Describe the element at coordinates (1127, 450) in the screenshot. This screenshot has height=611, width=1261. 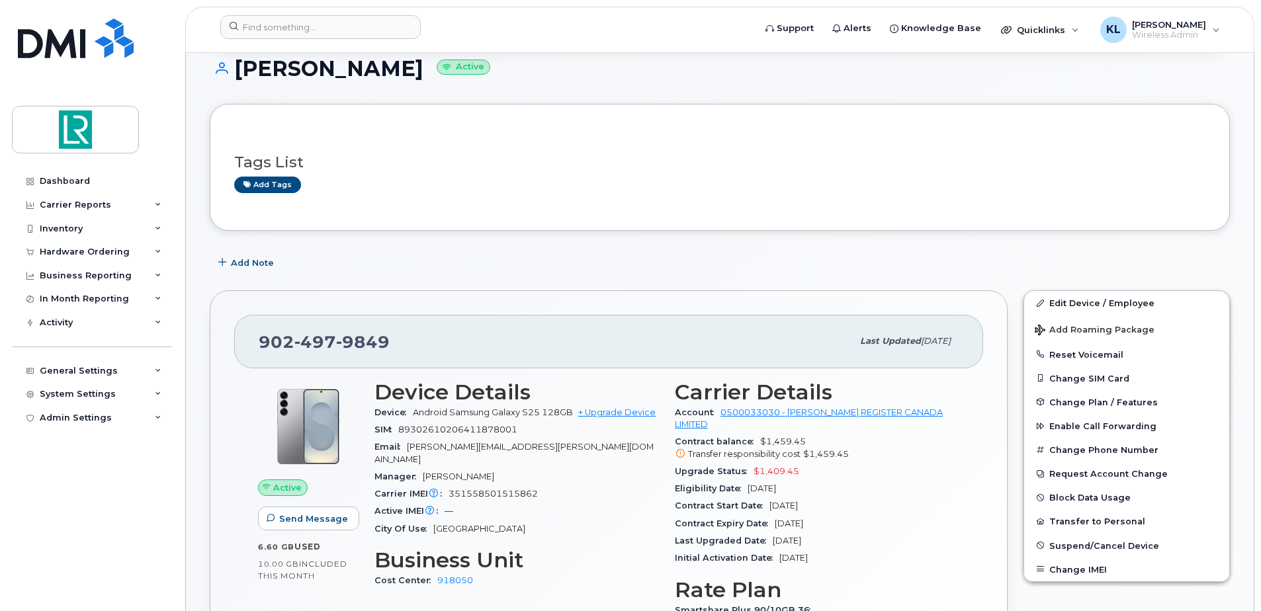
I see `button: Change Phone Number` at that location.